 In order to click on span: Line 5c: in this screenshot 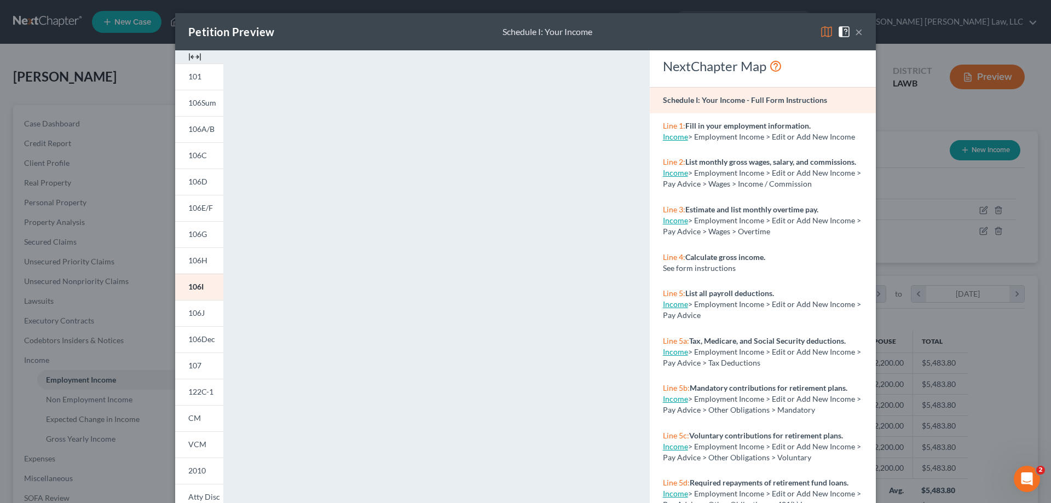, I will do `click(676, 435)`.